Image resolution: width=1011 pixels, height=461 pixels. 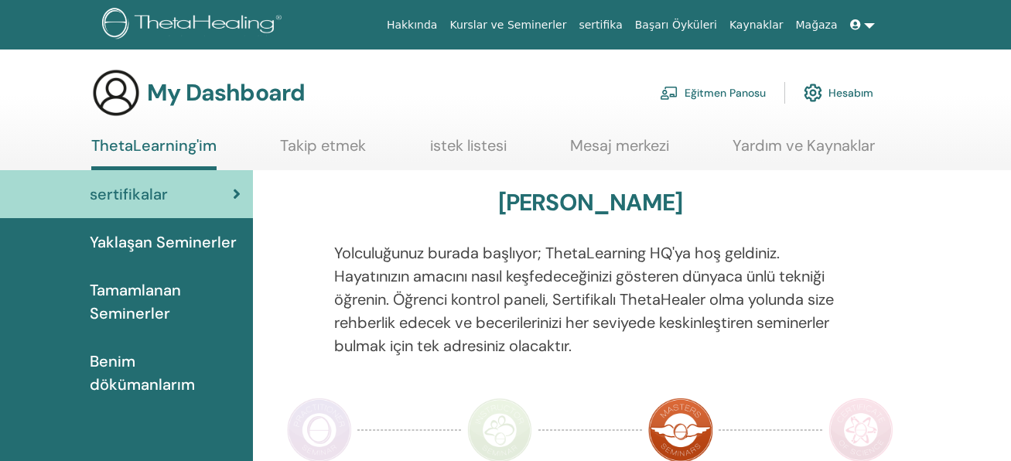 What do you see at coordinates (116, 93) in the screenshot?
I see `img: generic-user-icon.jpg` at bounding box center [116, 93].